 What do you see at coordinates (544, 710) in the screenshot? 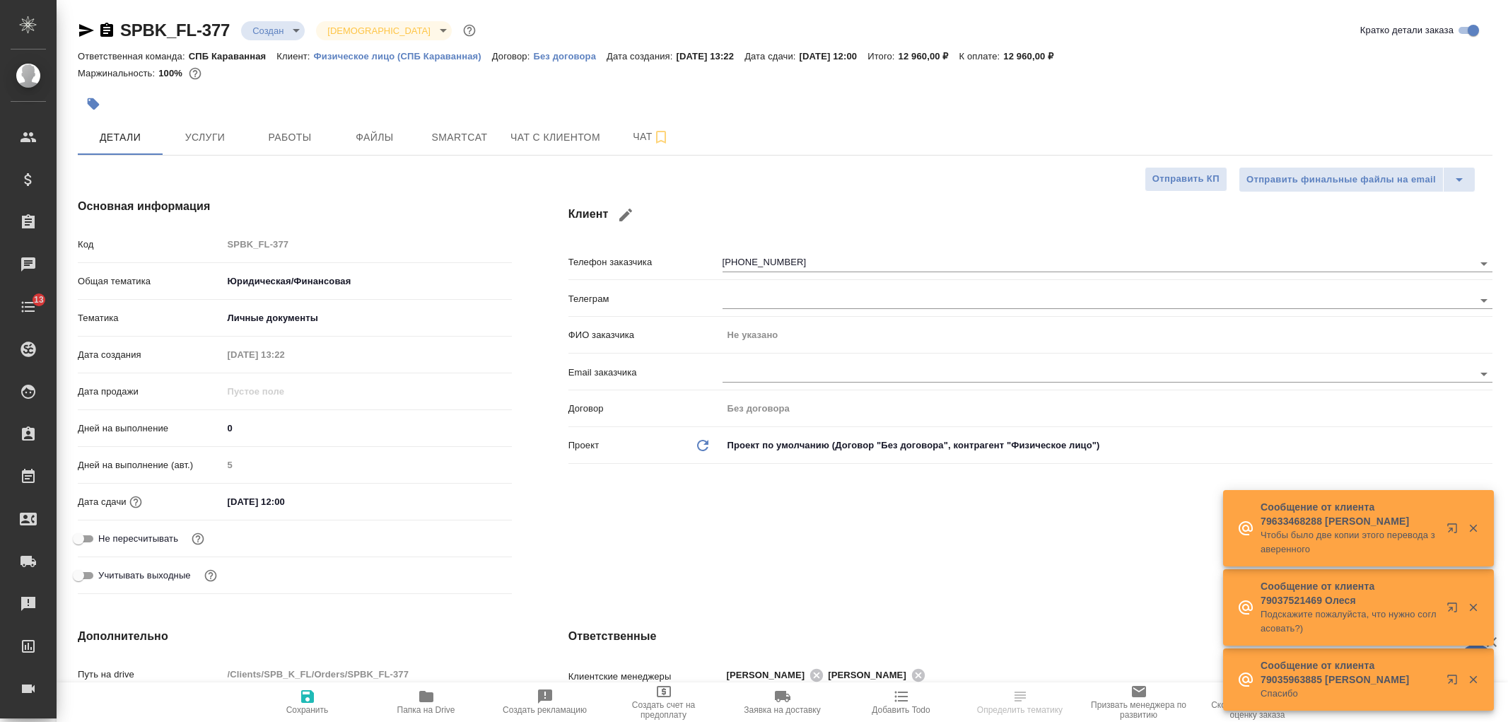
I see `span: Создать рекламацию` at bounding box center [544, 710].